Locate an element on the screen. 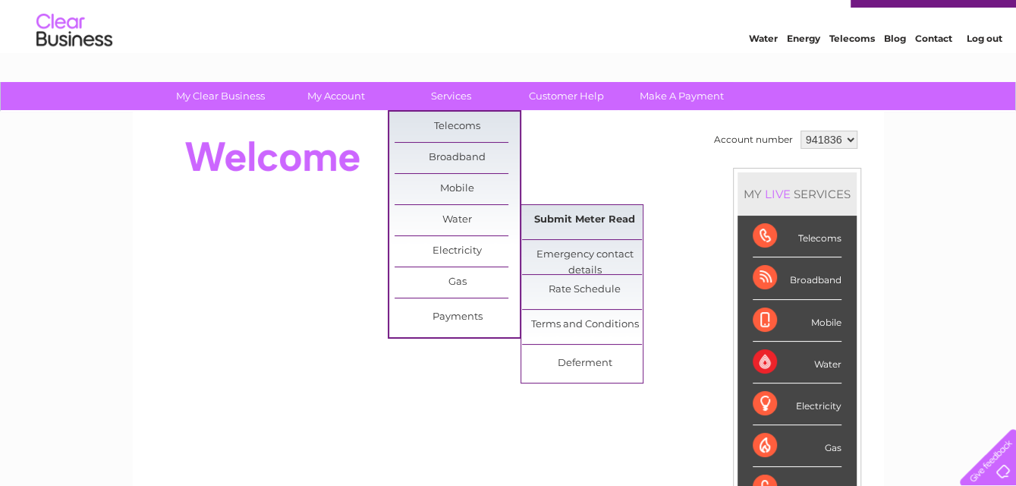 This screenshot has height=486, width=1016. a: Services is located at coordinates (451, 96).